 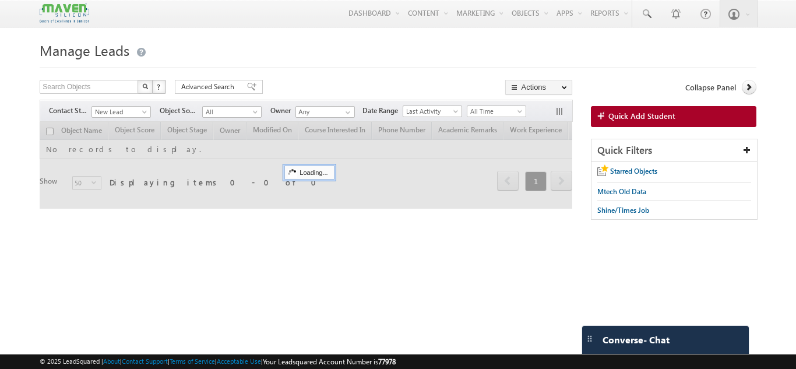 What do you see at coordinates (232, 112) in the screenshot?
I see `a: All` at bounding box center [232, 112].